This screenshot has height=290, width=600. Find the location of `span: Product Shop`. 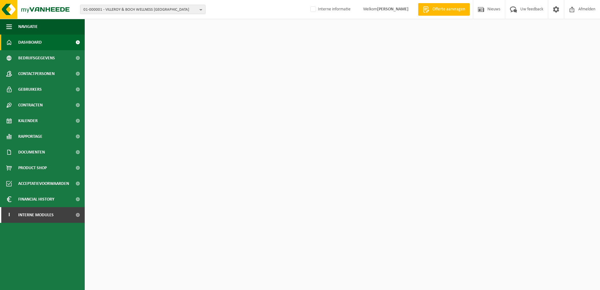

span: Product Shop is located at coordinates (32, 168).